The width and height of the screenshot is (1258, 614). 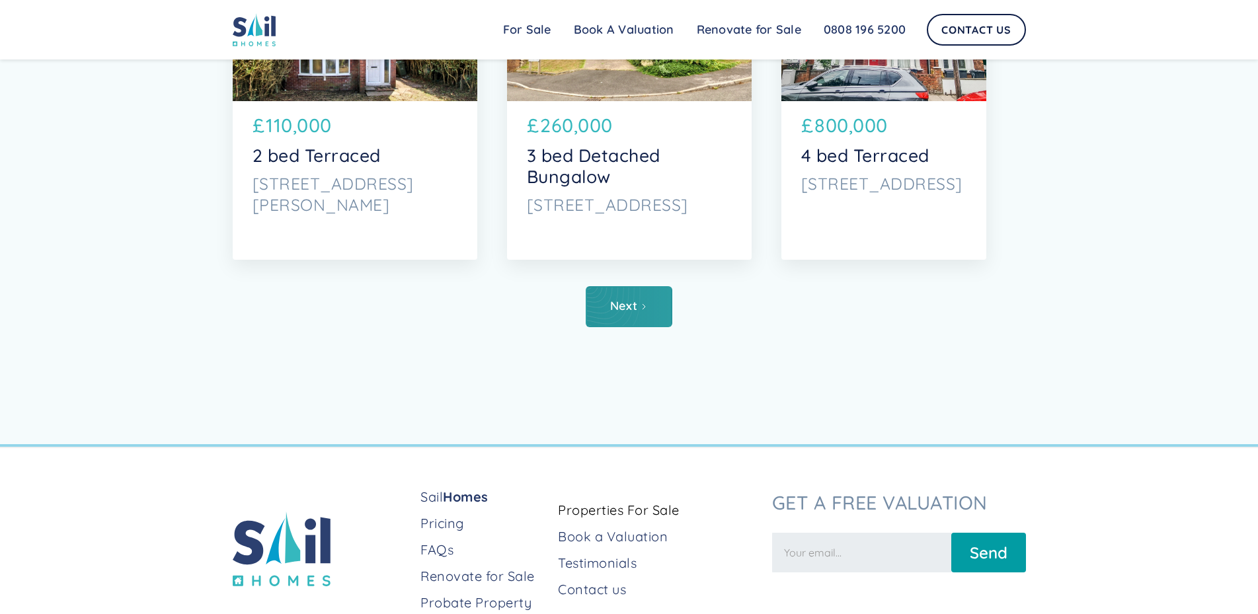 I want to click on p: 800,000, so click(x=851, y=125).